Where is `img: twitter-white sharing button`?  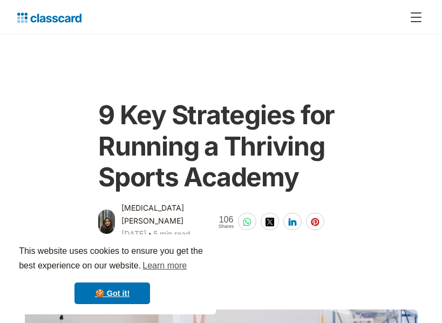 img: twitter-white sharing button is located at coordinates (270, 222).